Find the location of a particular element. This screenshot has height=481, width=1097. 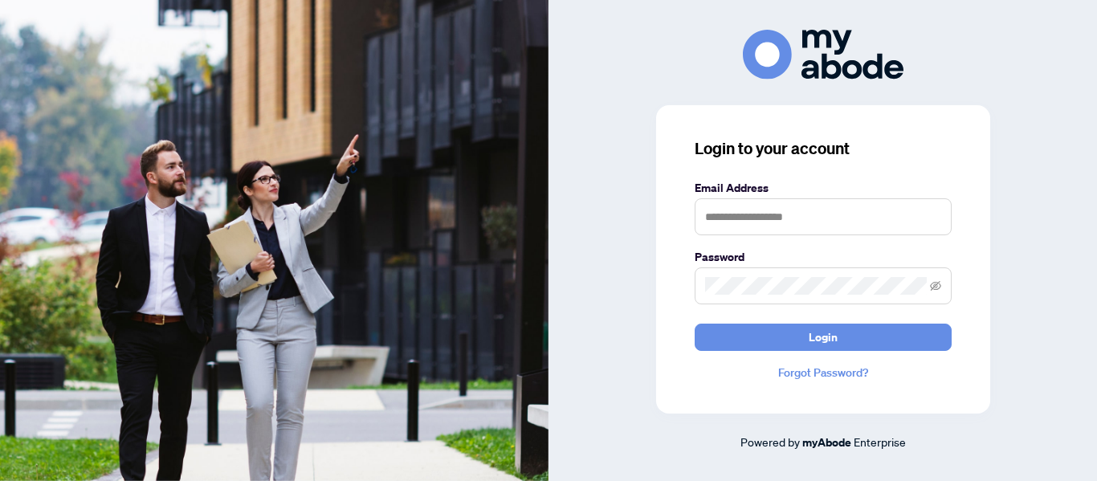

span: Enterprise is located at coordinates (880, 442).